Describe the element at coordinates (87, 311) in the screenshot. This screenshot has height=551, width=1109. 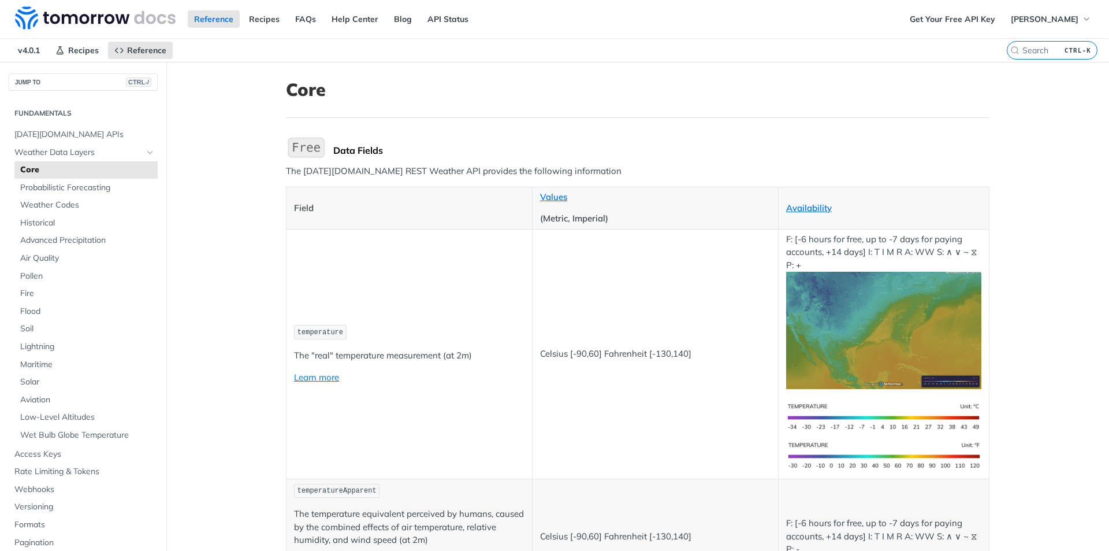
I see `span: Flood` at that location.